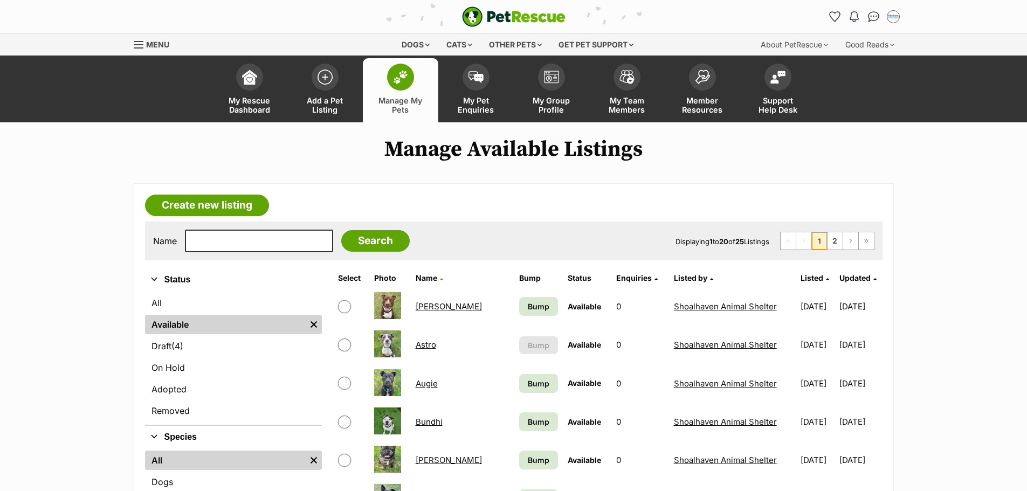 The height and width of the screenshot is (491, 1027). I want to click on span: (4), so click(177, 346).